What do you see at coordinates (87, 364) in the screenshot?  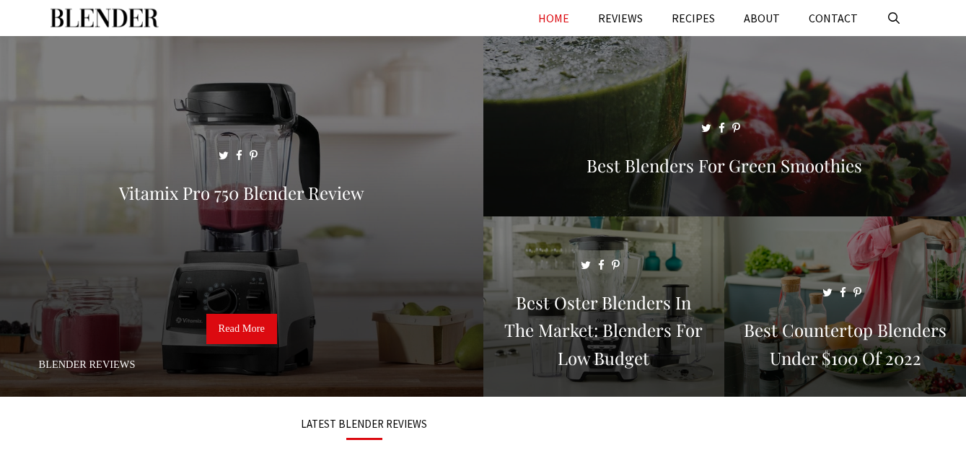 I see `a: Blender Reviews` at bounding box center [87, 364].